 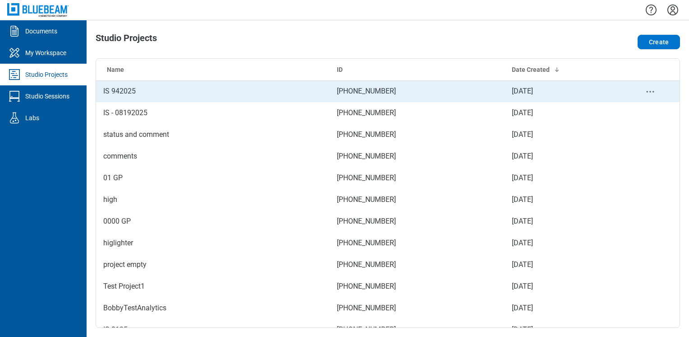 What do you see at coordinates (213, 264) in the screenshot?
I see `td: project empty` at bounding box center [213, 264].